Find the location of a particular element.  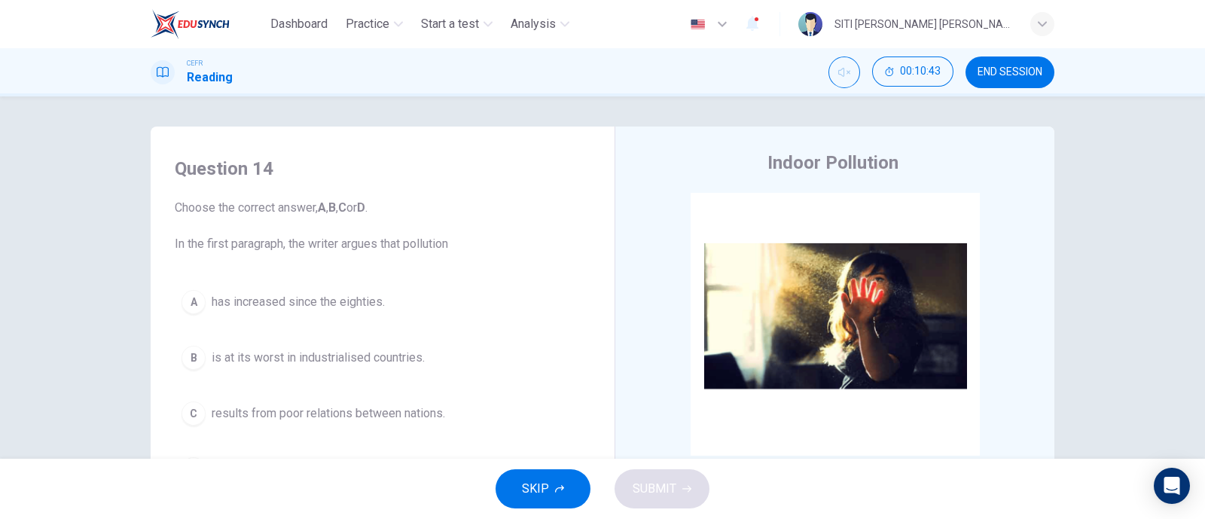

b: A is located at coordinates (322, 207).